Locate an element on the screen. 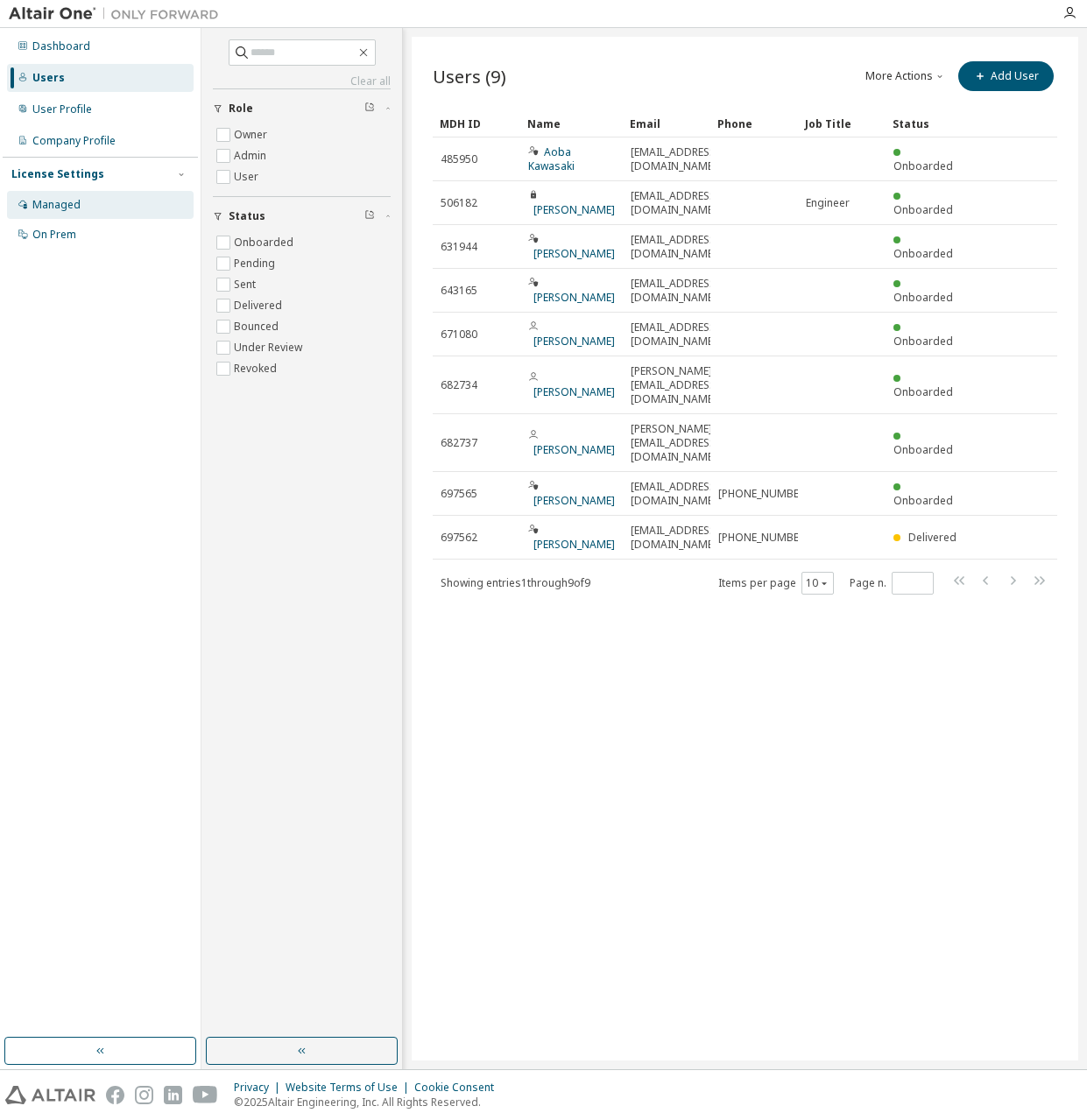 This screenshot has height=1120, width=1087. span: 682734 is located at coordinates (459, 385).